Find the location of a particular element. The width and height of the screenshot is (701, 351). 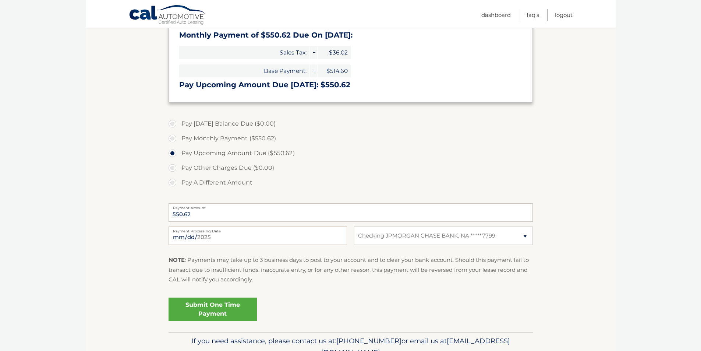

a: Submit One Time Payment is located at coordinates (213, 309).